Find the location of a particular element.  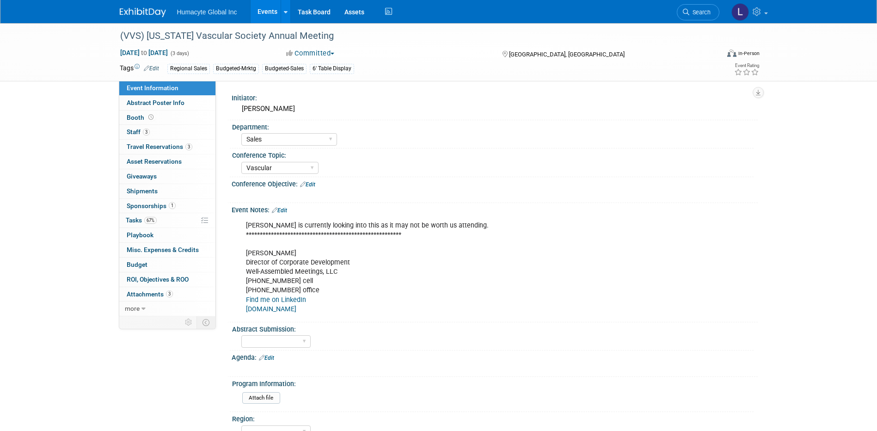

div: Event Rating is located at coordinates (747, 66).